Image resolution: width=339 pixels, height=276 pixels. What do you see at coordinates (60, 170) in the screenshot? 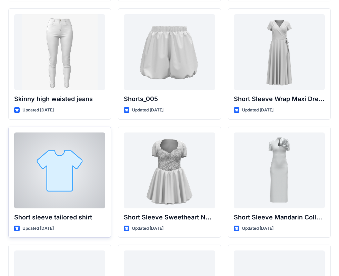
I see `a: Short sleeve tailored shirt` at bounding box center [60, 170].